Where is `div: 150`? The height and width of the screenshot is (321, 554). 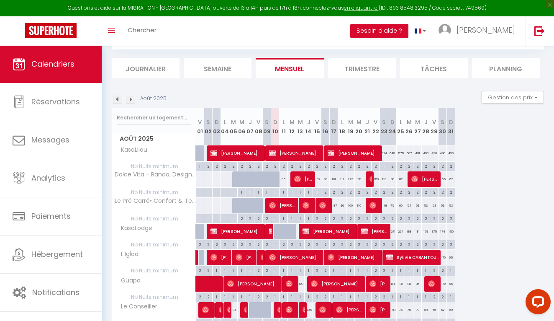 div: 150 is located at coordinates (451, 231).